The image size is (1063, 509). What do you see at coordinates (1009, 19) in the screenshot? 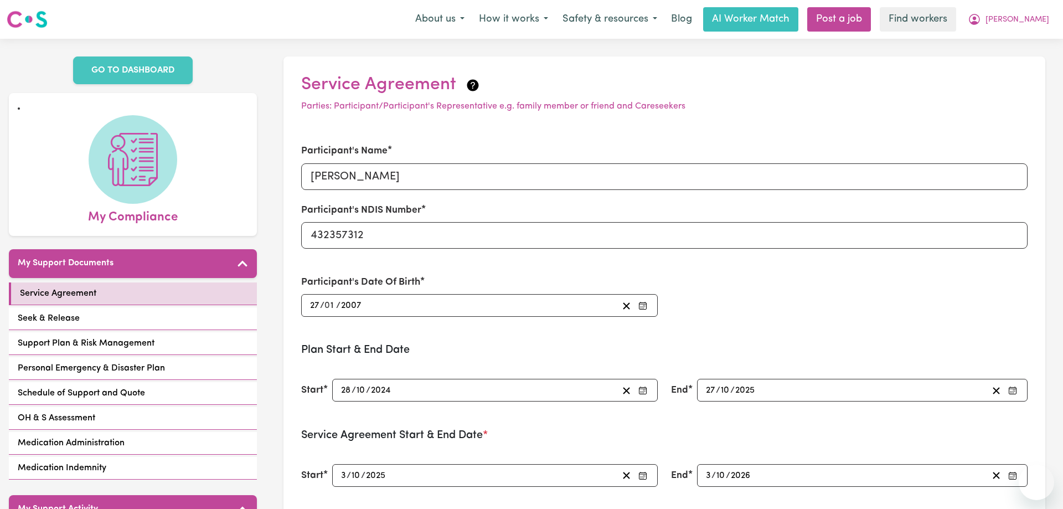
I see `button: My Account` at bounding box center [1009, 19].